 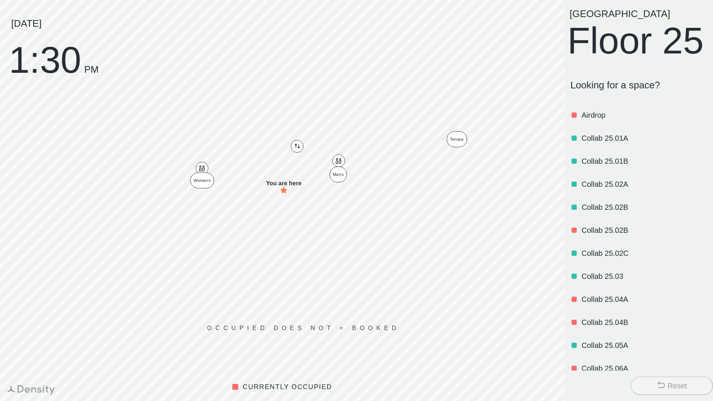 I want to click on p: Collab 25.06A, so click(x=644, y=368).